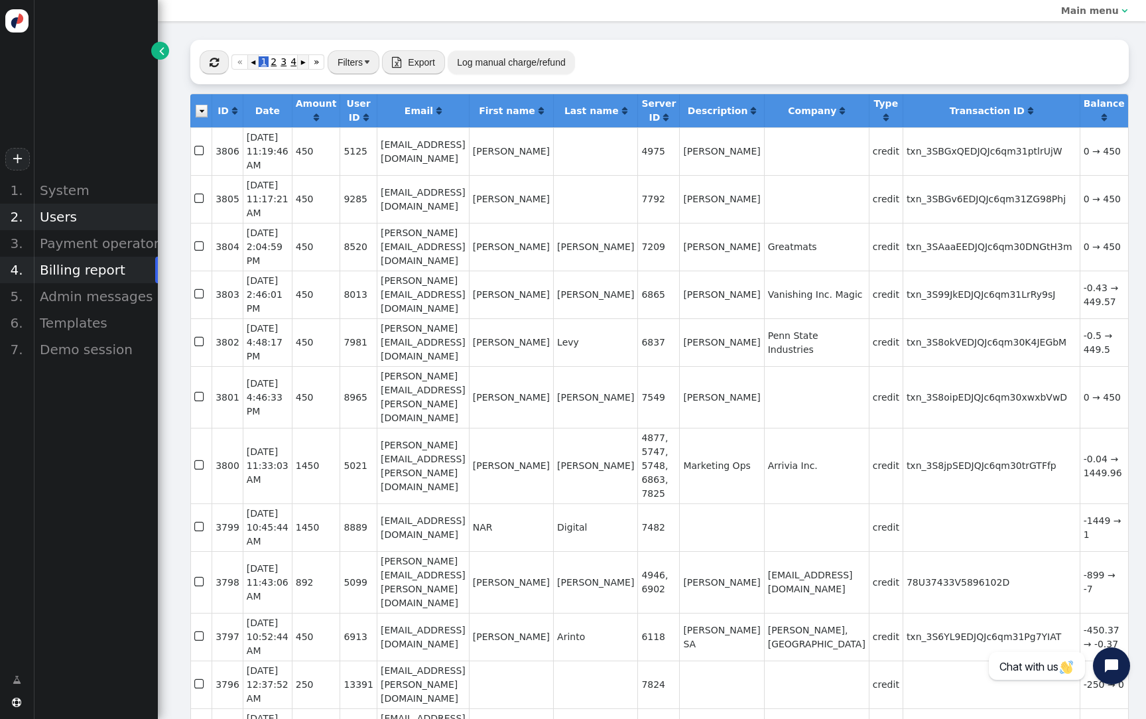 This screenshot has width=1146, height=719. What do you see at coordinates (591, 111) in the screenshot?
I see `b: Last name` at bounding box center [591, 111].